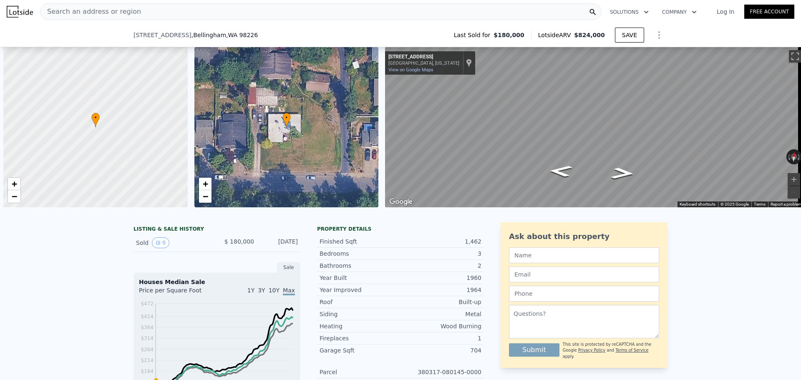 The width and height of the screenshot is (801, 380). Describe the element at coordinates (360, 278) in the screenshot. I see `div: Year Built` at that location.